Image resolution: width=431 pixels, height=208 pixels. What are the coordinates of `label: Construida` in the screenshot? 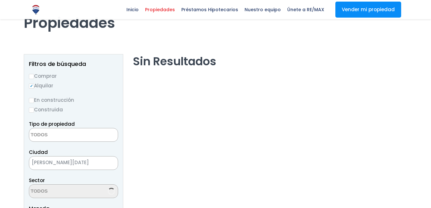 It's located at (73, 110).